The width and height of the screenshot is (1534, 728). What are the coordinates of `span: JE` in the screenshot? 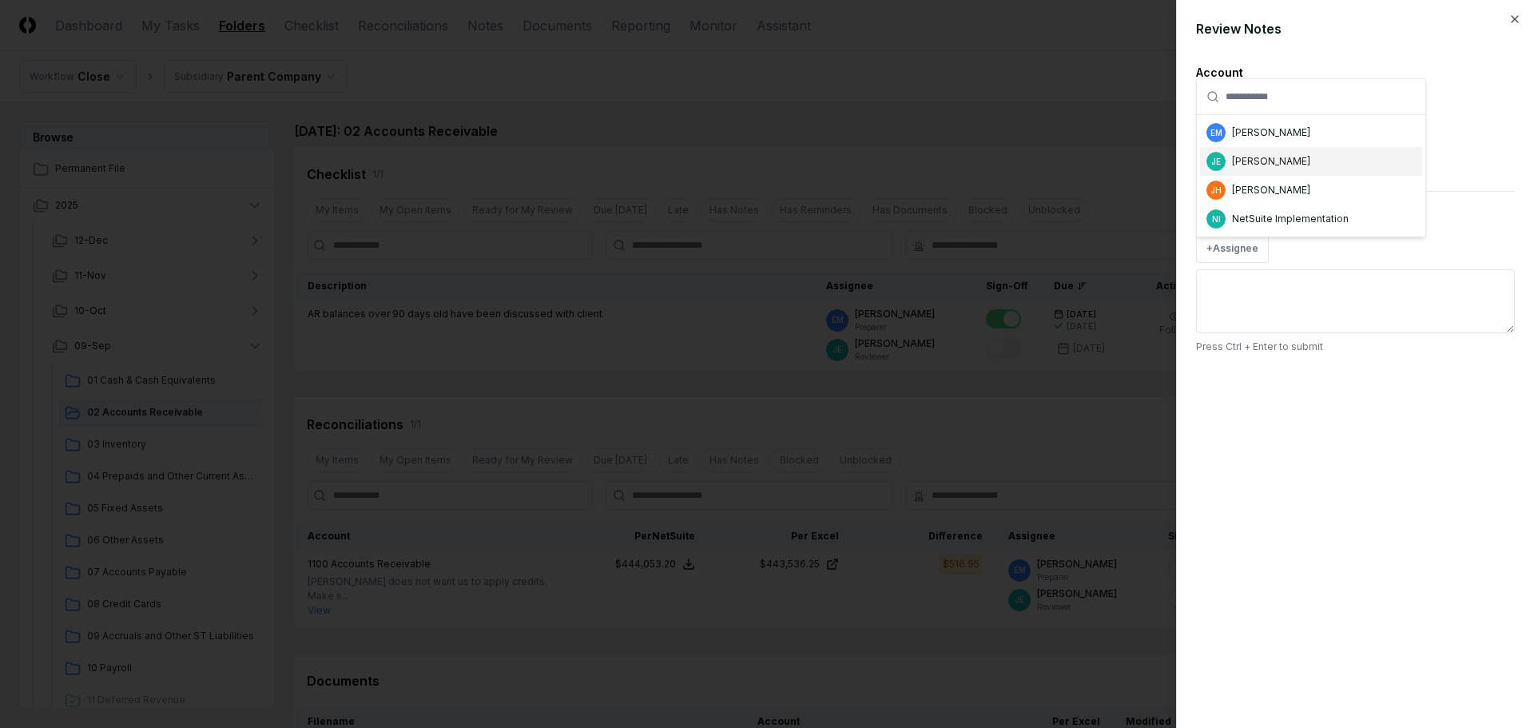 It's located at (1216, 161).